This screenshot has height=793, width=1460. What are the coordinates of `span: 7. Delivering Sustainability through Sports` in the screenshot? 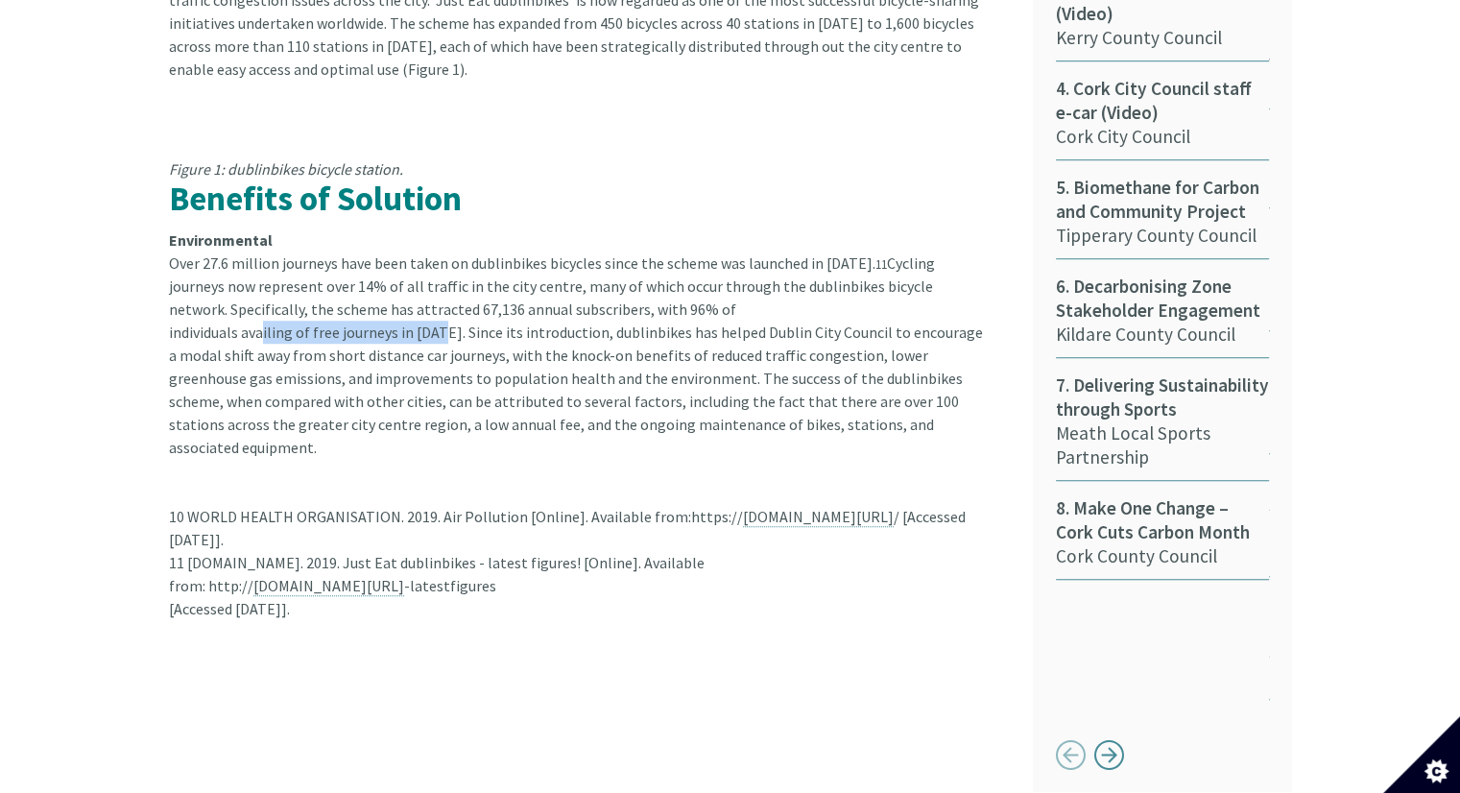 It's located at (1162, 397).